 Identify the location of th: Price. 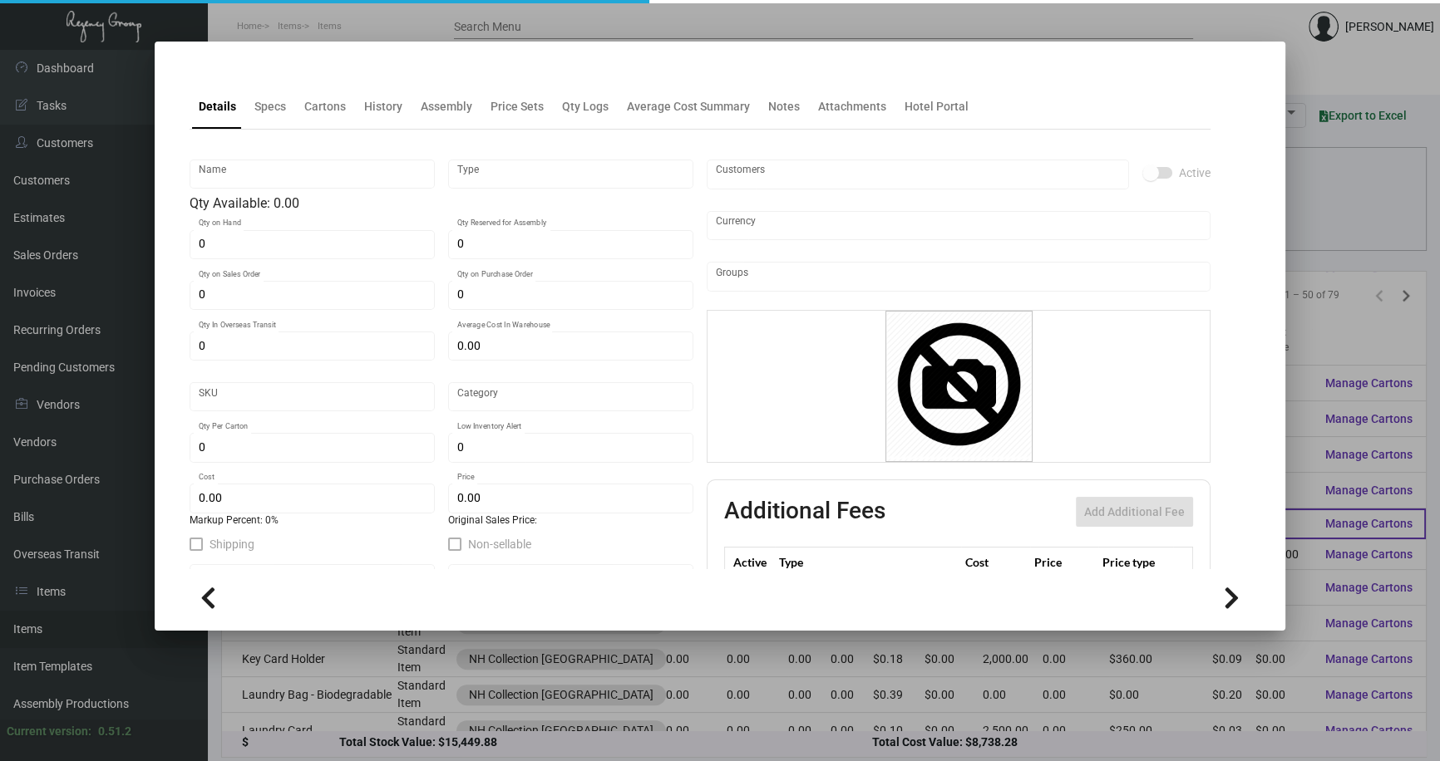
(1064, 562).